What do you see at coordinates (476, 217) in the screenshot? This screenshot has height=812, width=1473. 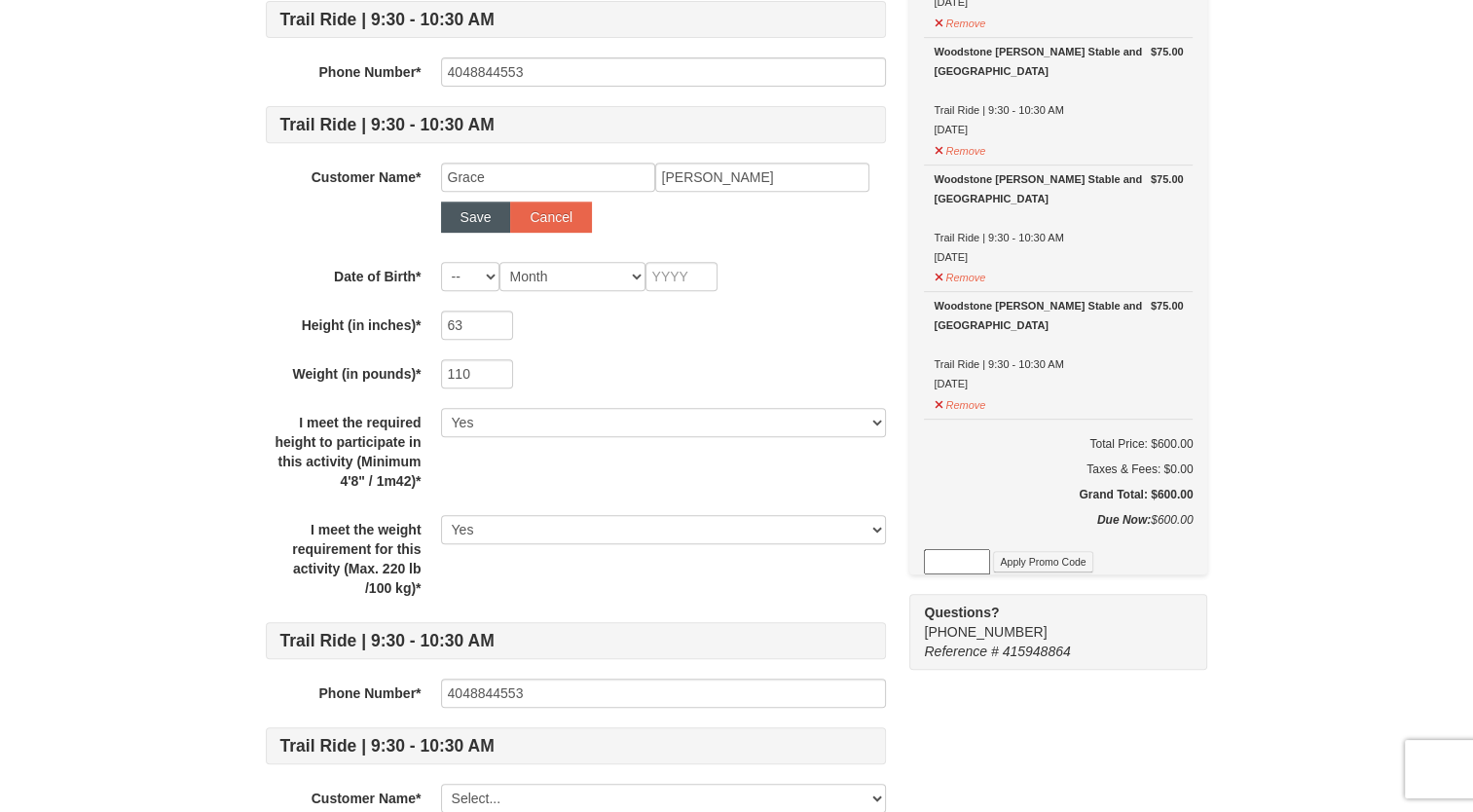 I see `button: Save` at bounding box center [476, 217].